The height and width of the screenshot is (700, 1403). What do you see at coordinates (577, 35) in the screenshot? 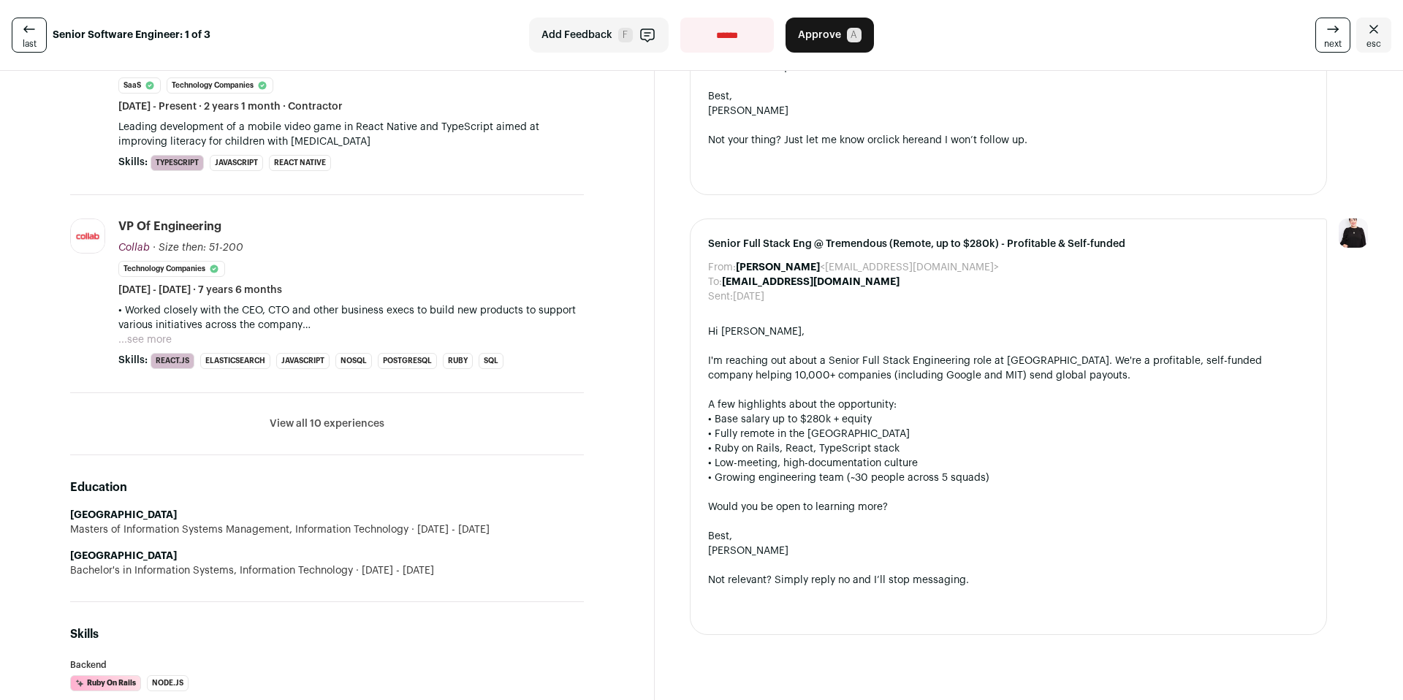
I see `span: Add Feedback` at bounding box center [577, 35].